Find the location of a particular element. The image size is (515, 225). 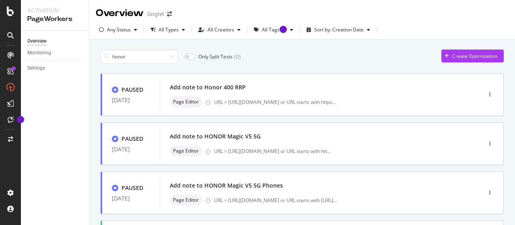

div: Add note to Honor 400 RRP is located at coordinates (208, 87).